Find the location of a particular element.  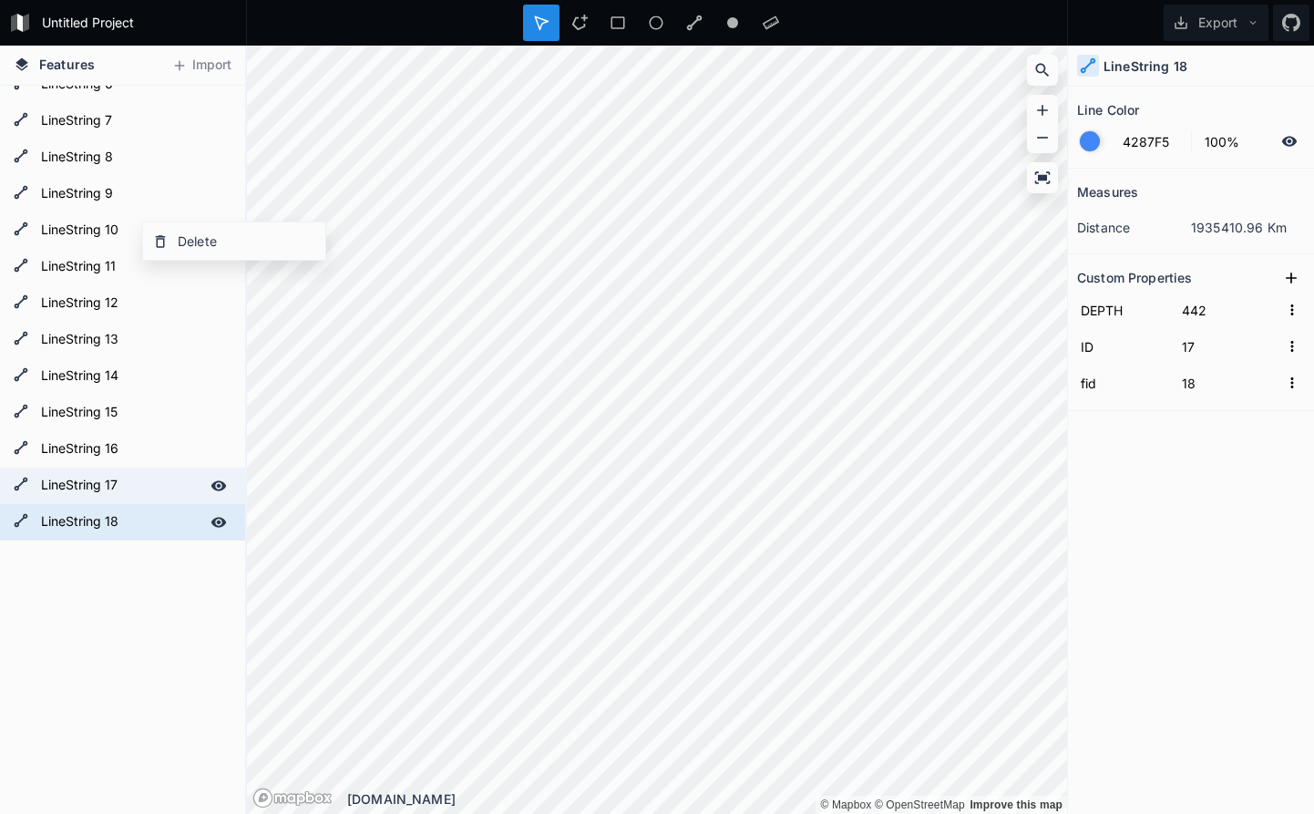

dd: 1935410.96 Km is located at coordinates (1247, 227).